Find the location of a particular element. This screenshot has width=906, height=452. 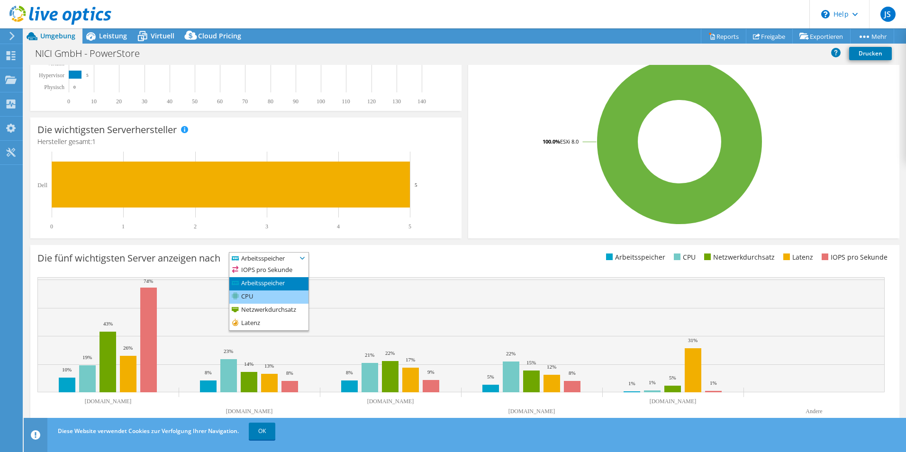

text: 23% is located at coordinates (228, 351).